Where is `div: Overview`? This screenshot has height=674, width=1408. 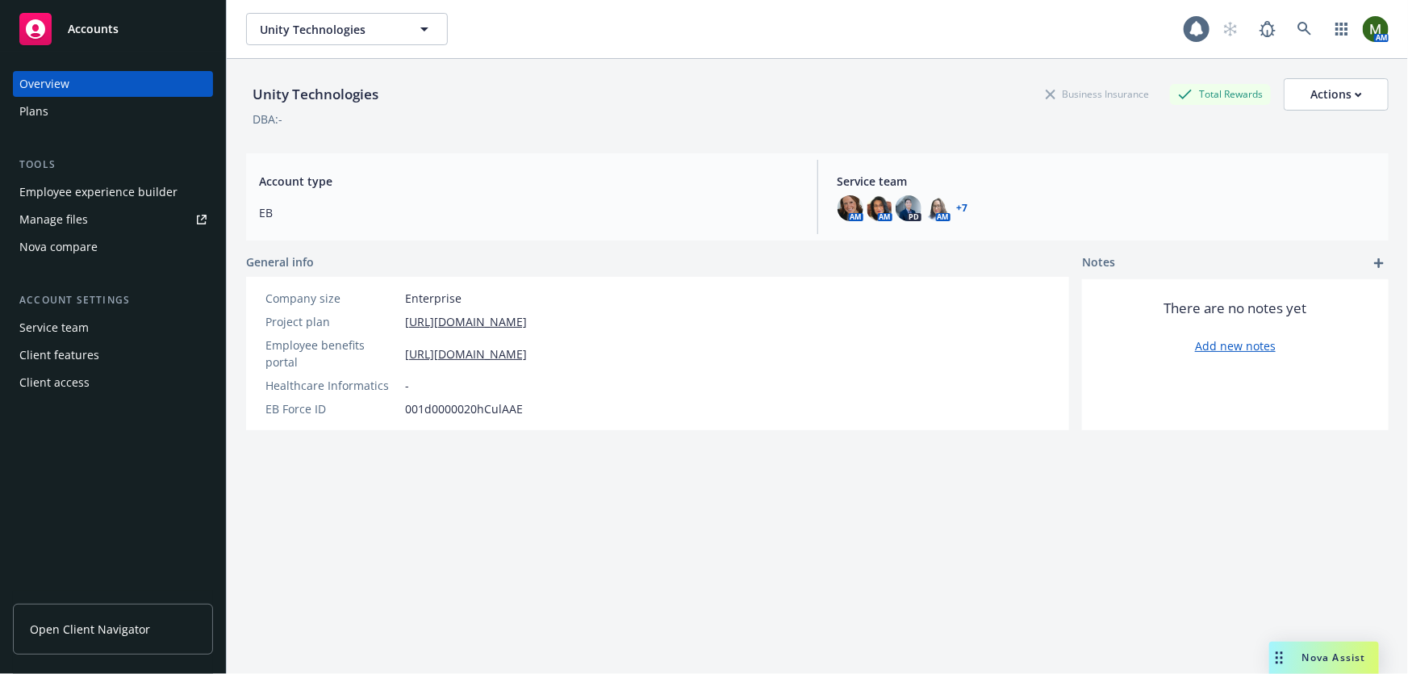 div: Overview is located at coordinates (44, 84).